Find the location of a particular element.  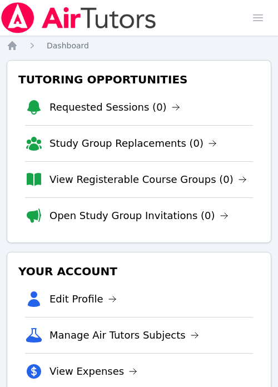

h3: Your Account is located at coordinates (139, 271).